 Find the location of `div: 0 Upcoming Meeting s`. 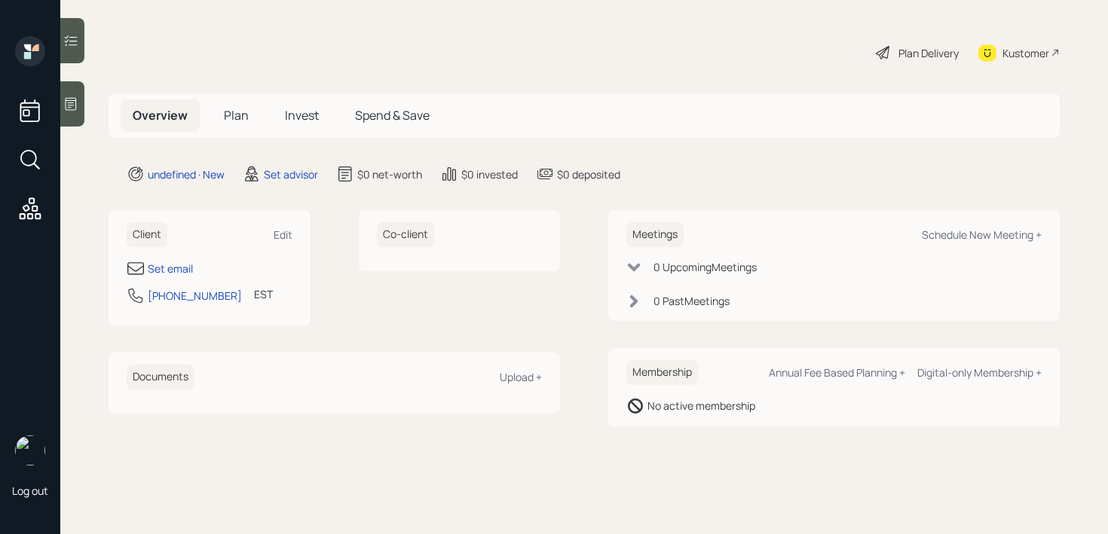

div: 0 Upcoming Meeting s is located at coordinates (705, 267).